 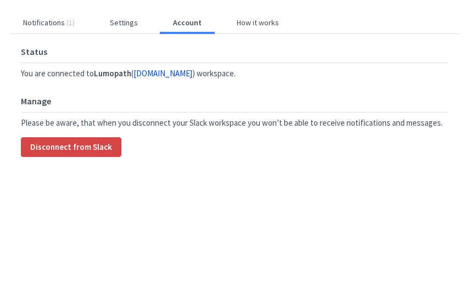 What do you see at coordinates (124, 23) in the screenshot?
I see `button: Settings` at bounding box center [124, 23].